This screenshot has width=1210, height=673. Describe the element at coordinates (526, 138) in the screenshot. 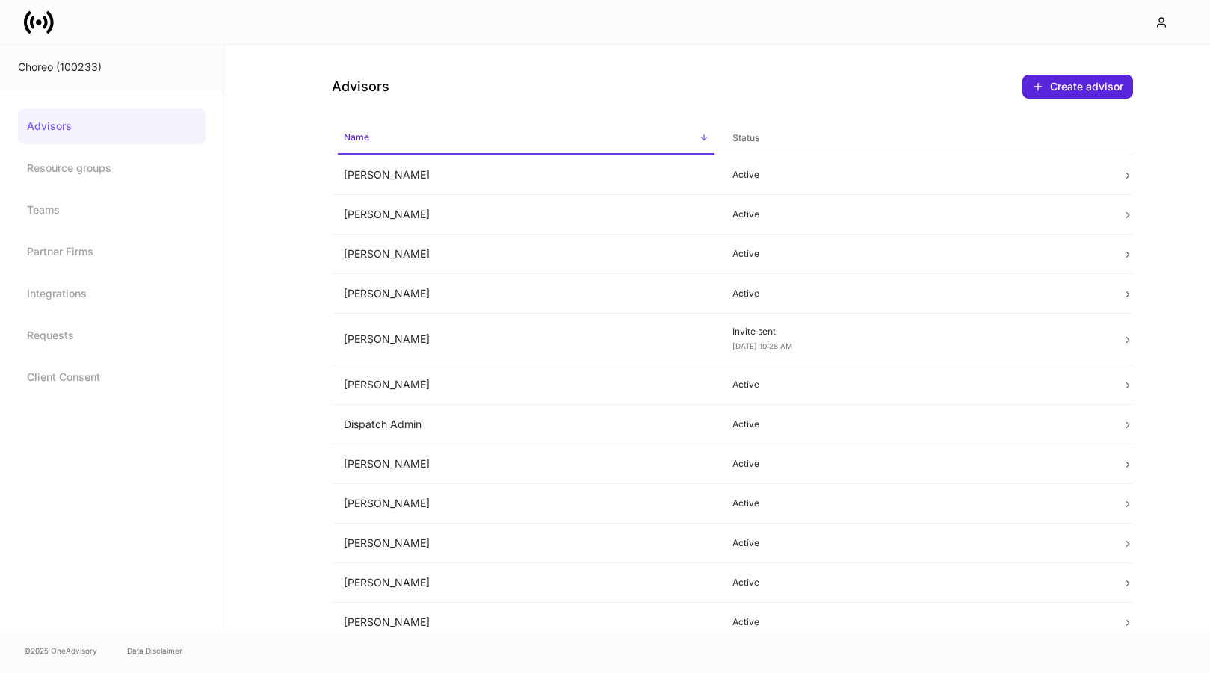

I see `span: Name` at that location.